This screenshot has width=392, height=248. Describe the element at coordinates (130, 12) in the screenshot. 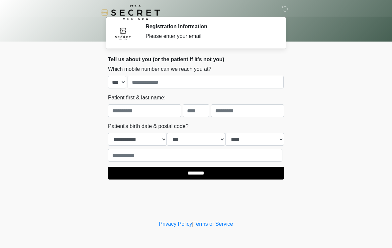

I see `img: It's A Secret Med Spa Logo` at that location.